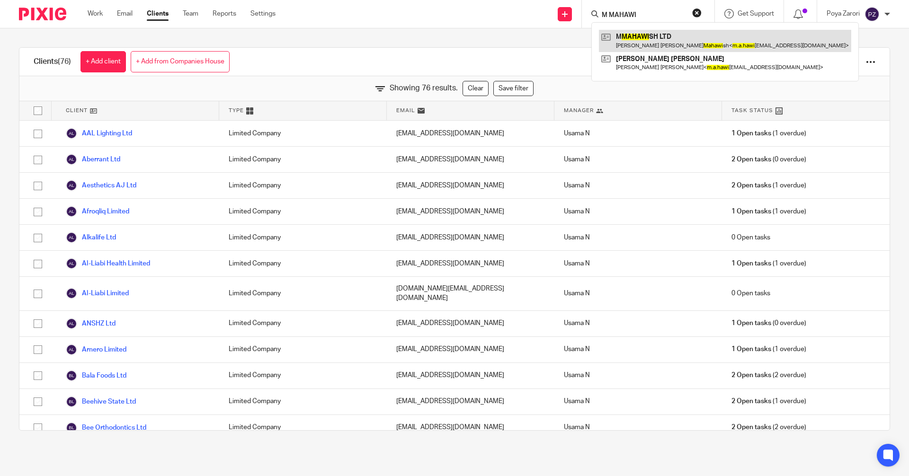  Describe the element at coordinates (190, 14) in the screenshot. I see `a: Team` at that location.